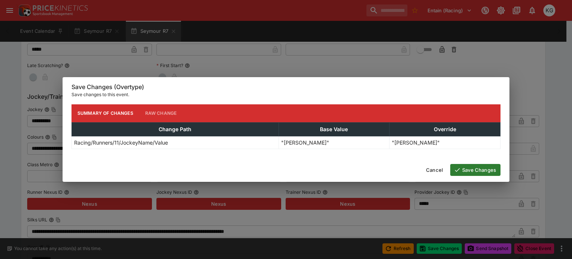 This screenshot has height=259, width=572. What do you see at coordinates (121, 142) in the screenshot?
I see `p: Racing/Runners/11/JockeyName/Value` at bounding box center [121, 142].